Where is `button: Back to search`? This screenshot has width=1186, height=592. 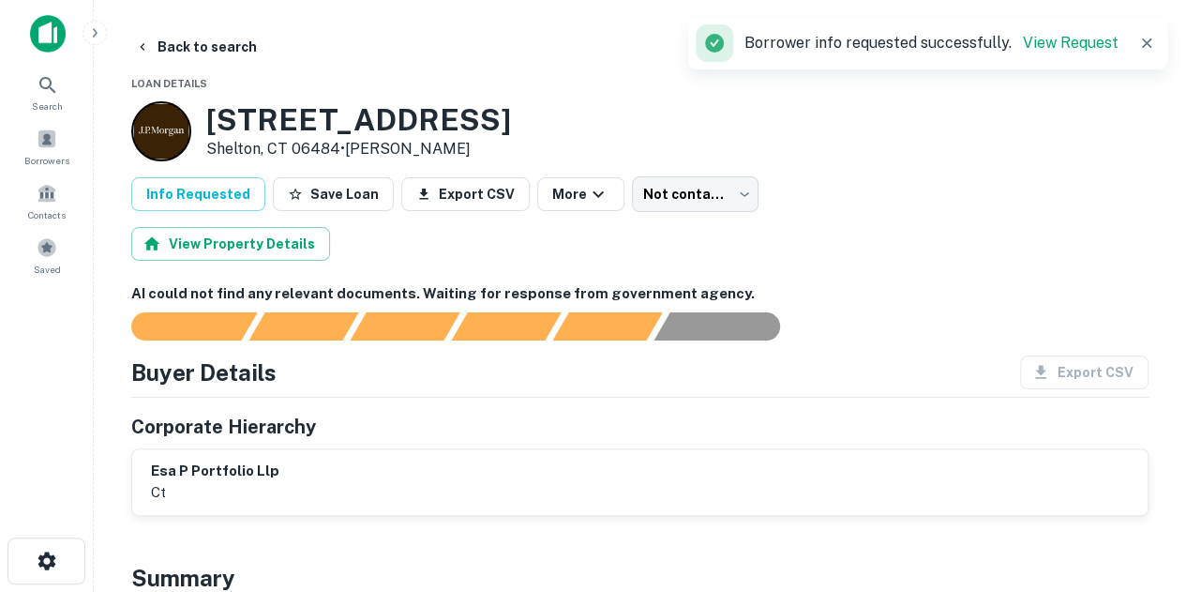
button: Back to search is located at coordinates (196, 47).